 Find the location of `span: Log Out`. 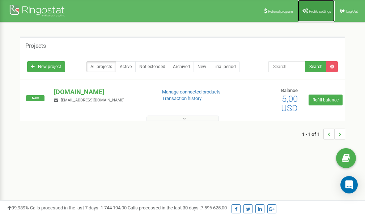

span: Log Out is located at coordinates (352, 11).